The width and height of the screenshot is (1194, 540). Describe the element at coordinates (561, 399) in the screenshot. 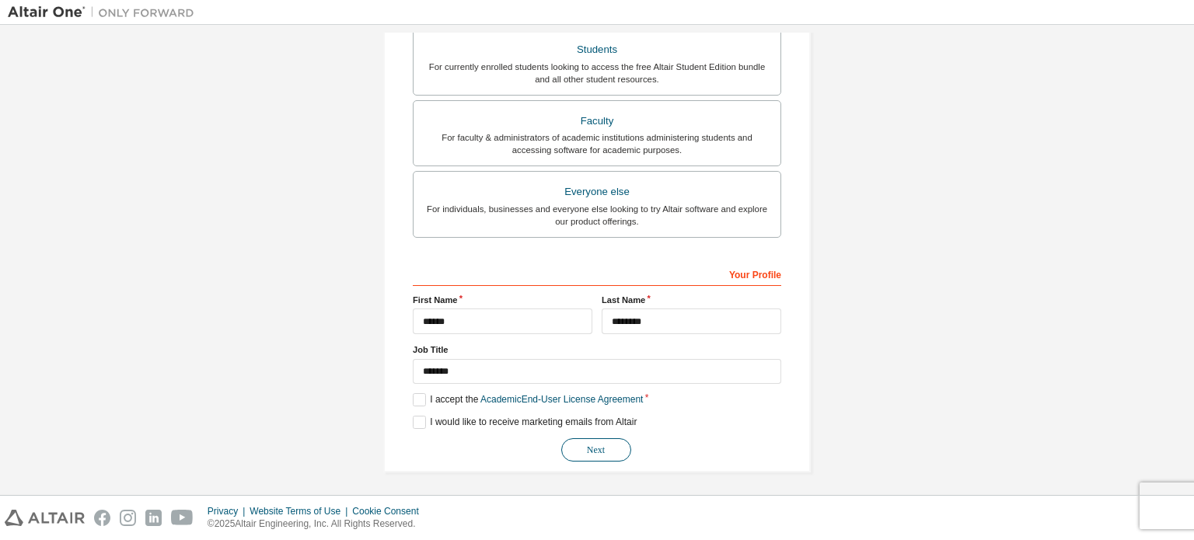

I see `a: Academic End-User License Agreement` at that location.